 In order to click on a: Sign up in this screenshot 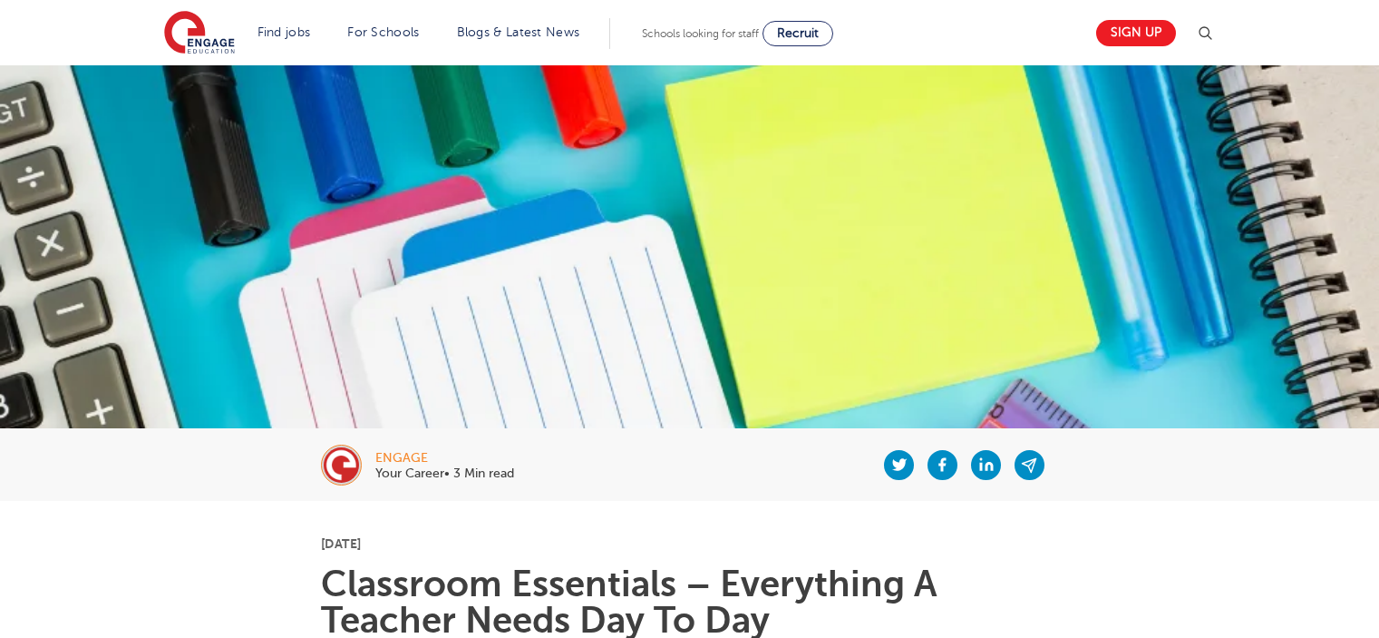, I will do `click(1136, 33)`.